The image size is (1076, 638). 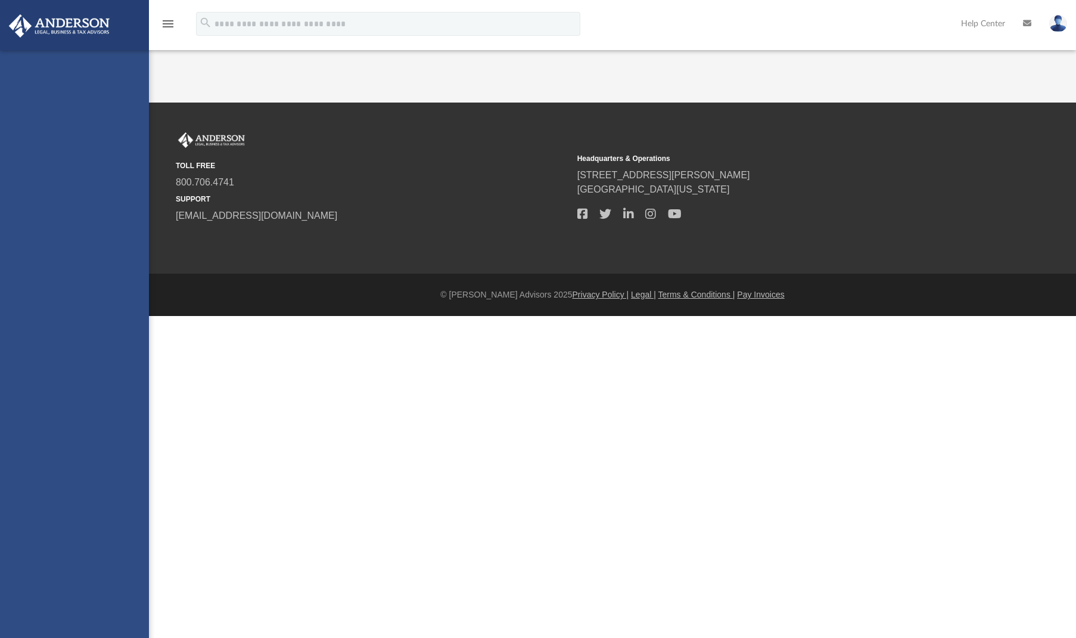 What do you see at coordinates (206, 23) in the screenshot?
I see `i: search` at bounding box center [206, 23].